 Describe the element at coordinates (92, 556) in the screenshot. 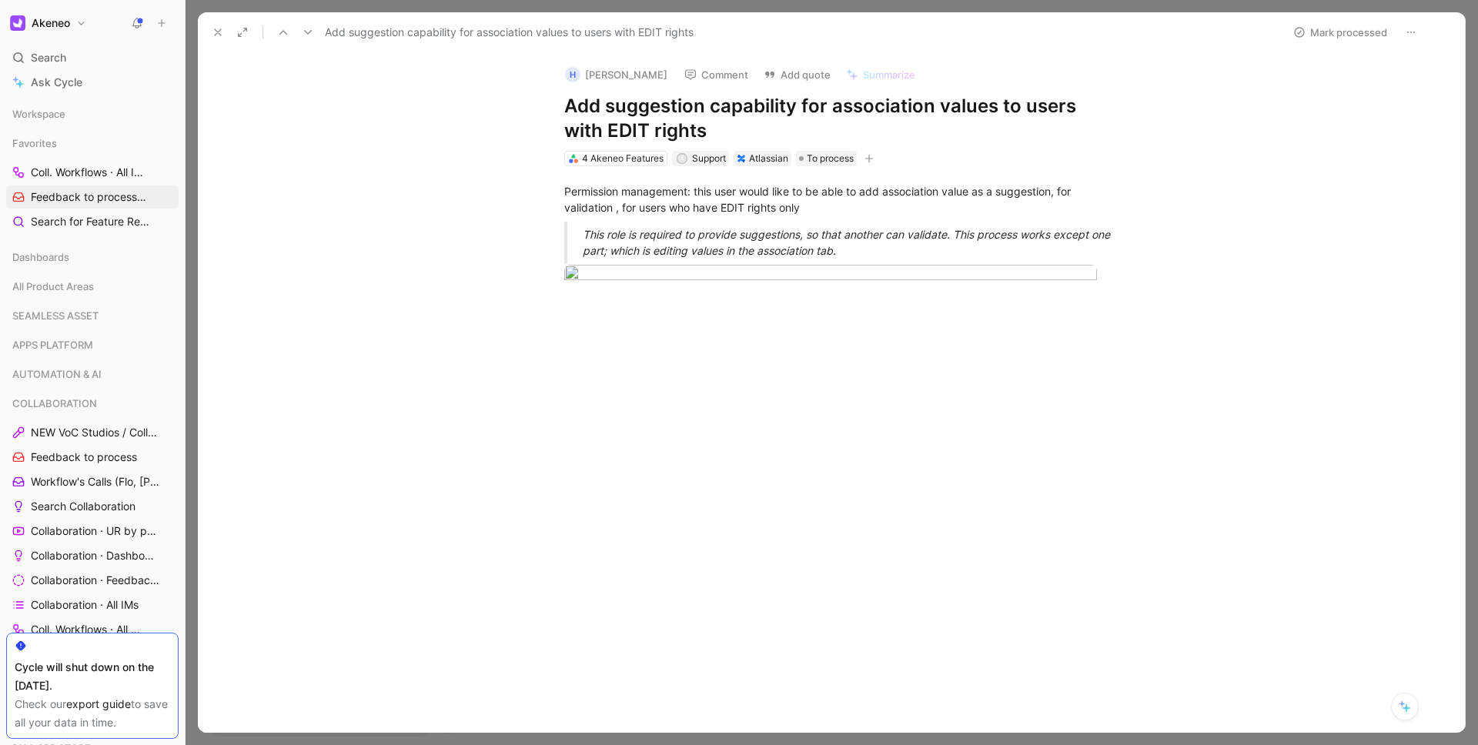

I see `a: Collaboration · Dashboard` at that location.